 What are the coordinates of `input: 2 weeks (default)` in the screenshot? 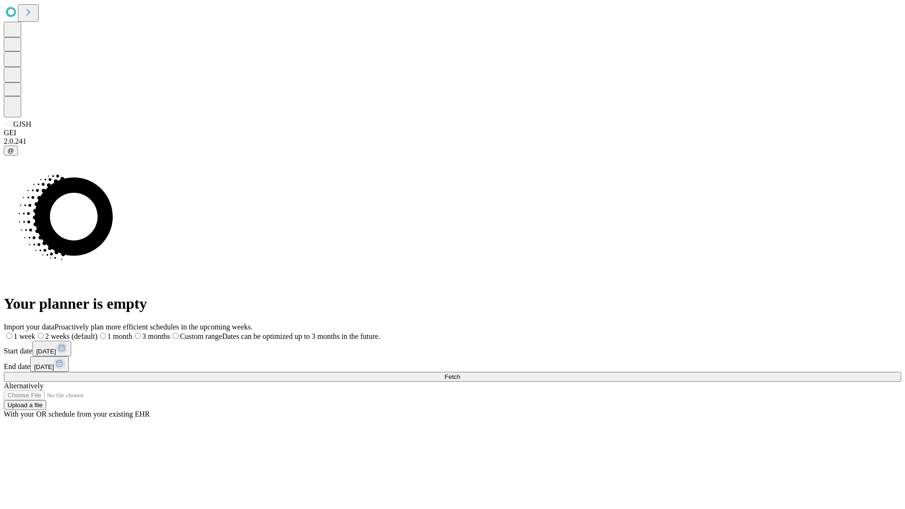 It's located at (41, 335).